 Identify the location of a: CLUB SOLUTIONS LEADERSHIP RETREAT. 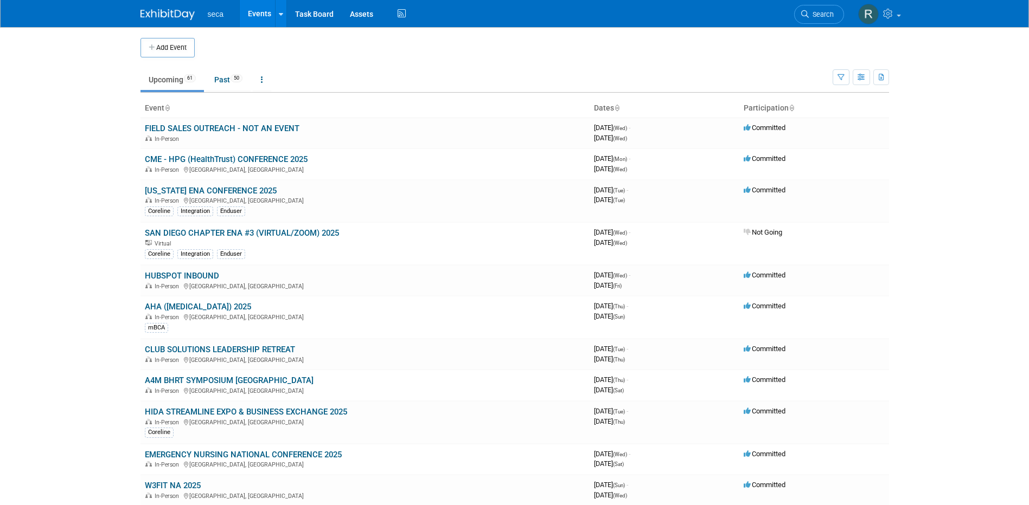
(220, 350).